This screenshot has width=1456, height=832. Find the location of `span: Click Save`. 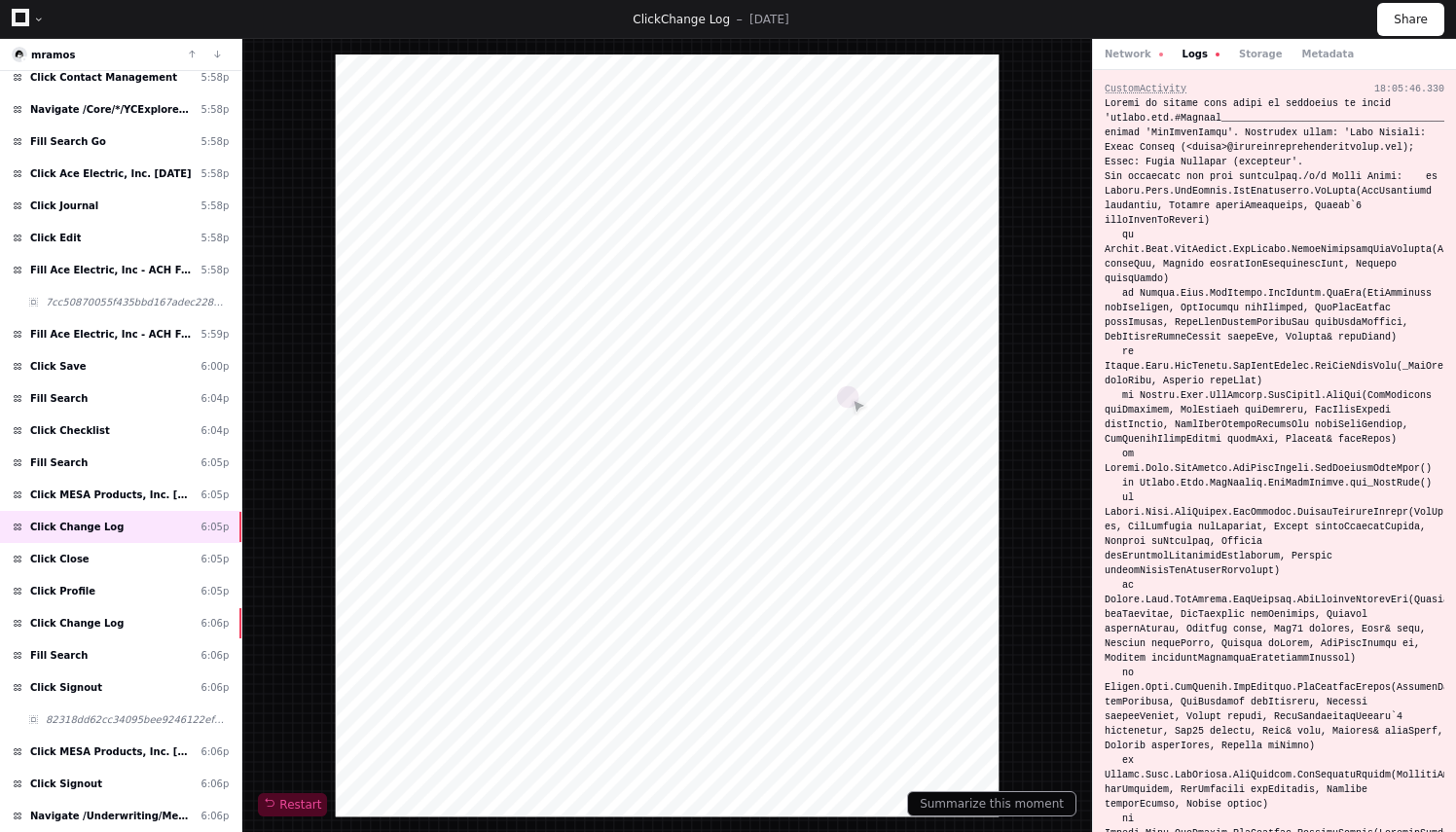

span: Click Save is located at coordinates (59, 366).